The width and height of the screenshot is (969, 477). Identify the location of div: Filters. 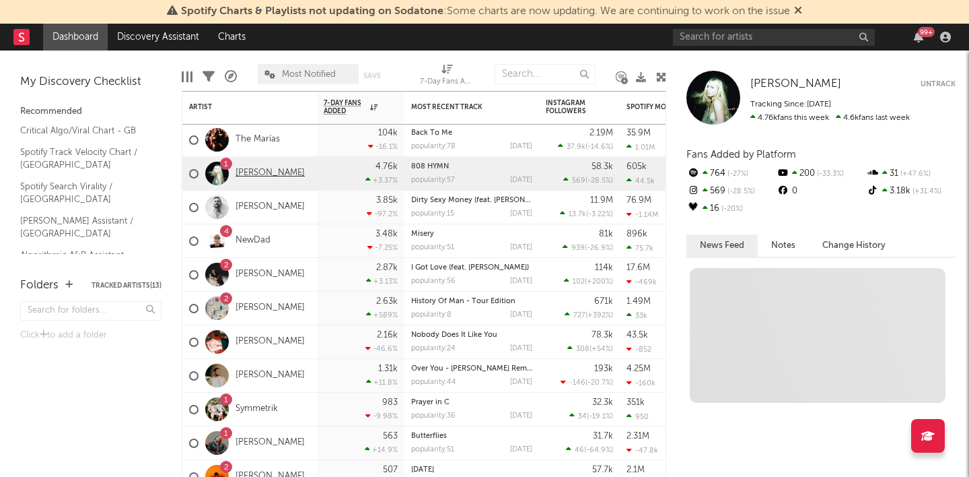
(209, 77).